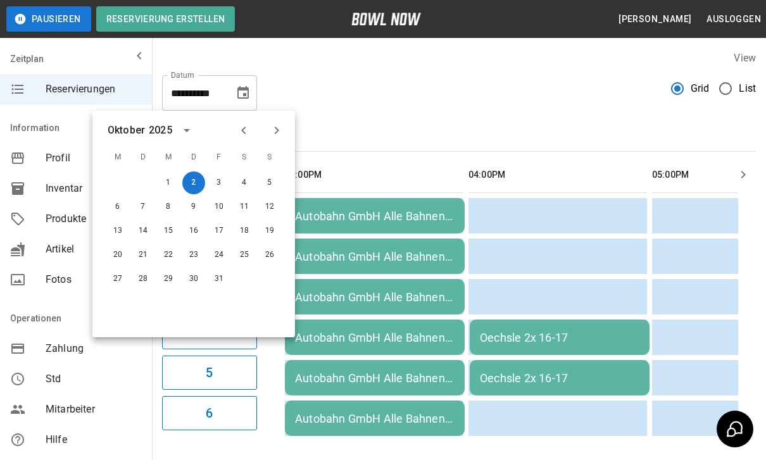 The image size is (766, 460). What do you see at coordinates (219, 207) in the screenshot?
I see `button: 10. Okt. 2025` at bounding box center [219, 207].